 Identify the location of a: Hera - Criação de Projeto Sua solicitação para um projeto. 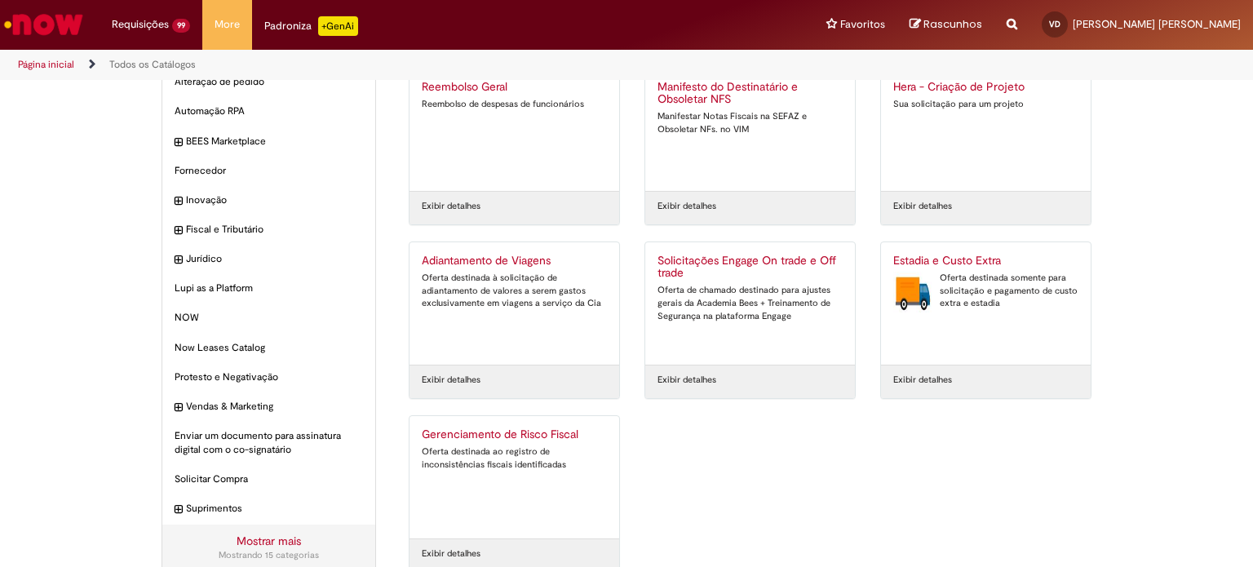
(986, 130).